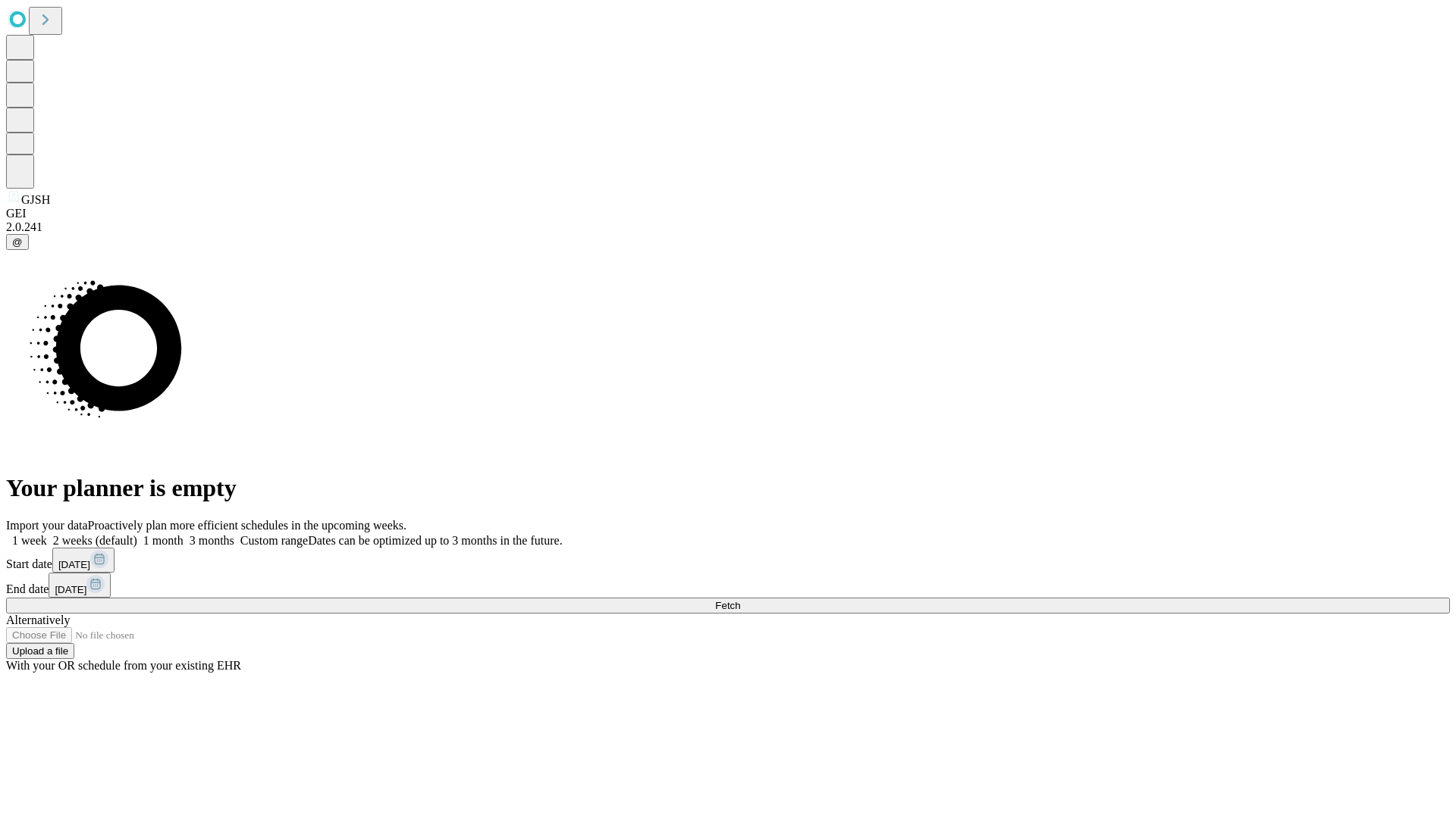 The width and height of the screenshot is (1456, 818). What do you see at coordinates (728, 488) in the screenshot?
I see `h1: Your planner is empty` at bounding box center [728, 488].